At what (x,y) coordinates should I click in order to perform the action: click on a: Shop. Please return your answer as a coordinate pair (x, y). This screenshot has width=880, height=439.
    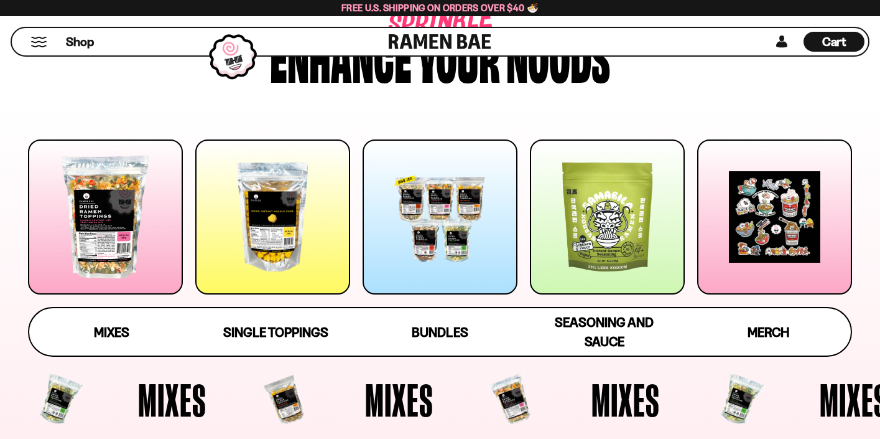
    Looking at the image, I should click on (80, 42).